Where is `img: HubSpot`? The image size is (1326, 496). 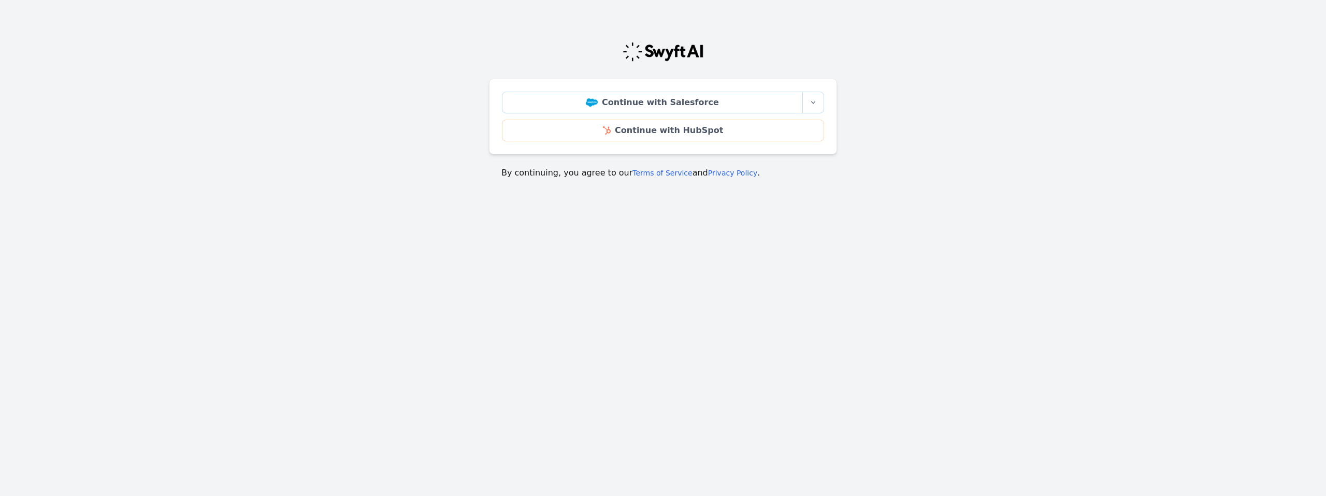
img: HubSpot is located at coordinates (607, 131).